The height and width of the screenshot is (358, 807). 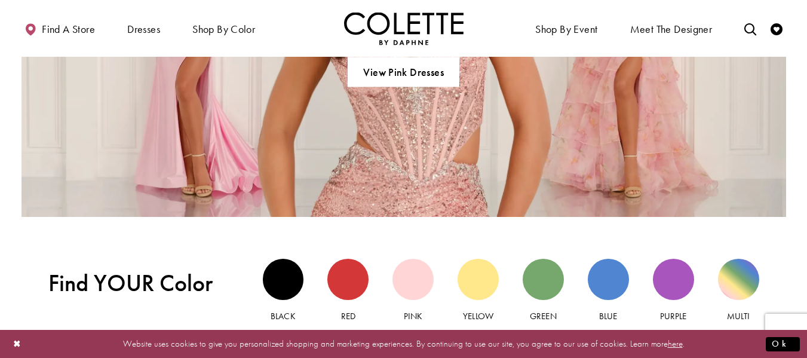 I want to click on span: Blue, so click(x=608, y=316).